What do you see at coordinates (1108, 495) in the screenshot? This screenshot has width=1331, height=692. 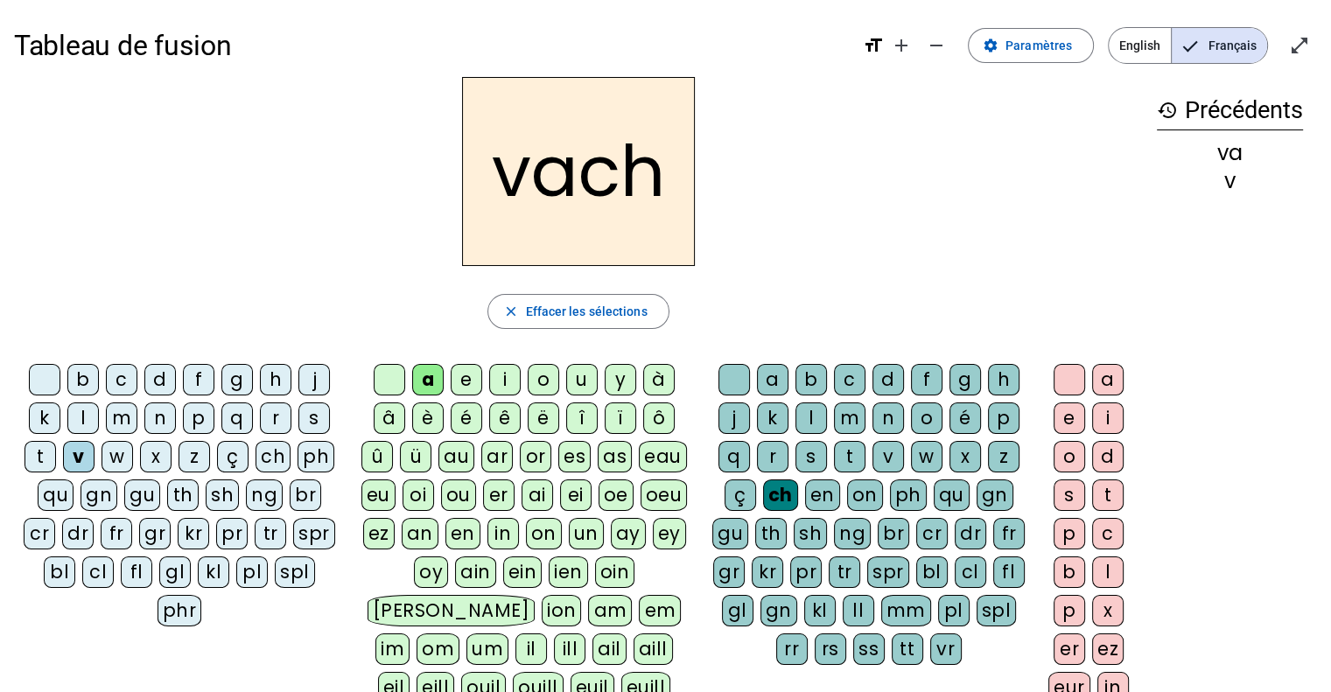 I see `div: t` at bounding box center [1108, 495].